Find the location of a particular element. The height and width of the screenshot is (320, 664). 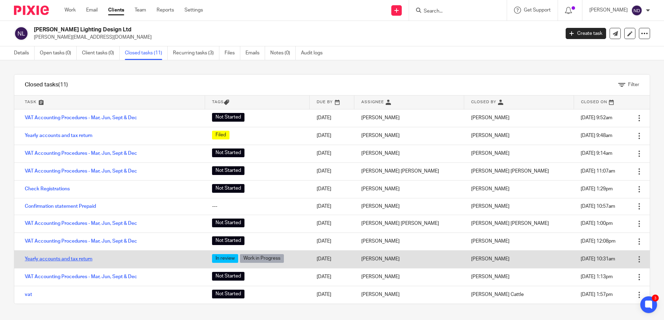

a: Confirmation statement Prepaid is located at coordinates (60, 207).